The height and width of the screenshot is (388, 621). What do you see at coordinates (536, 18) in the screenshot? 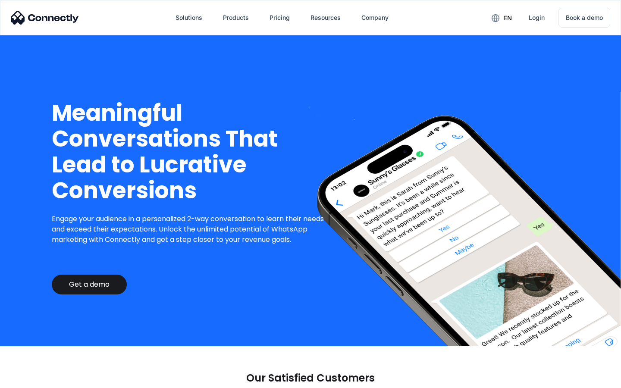
I see `a: Login` at bounding box center [536, 18].